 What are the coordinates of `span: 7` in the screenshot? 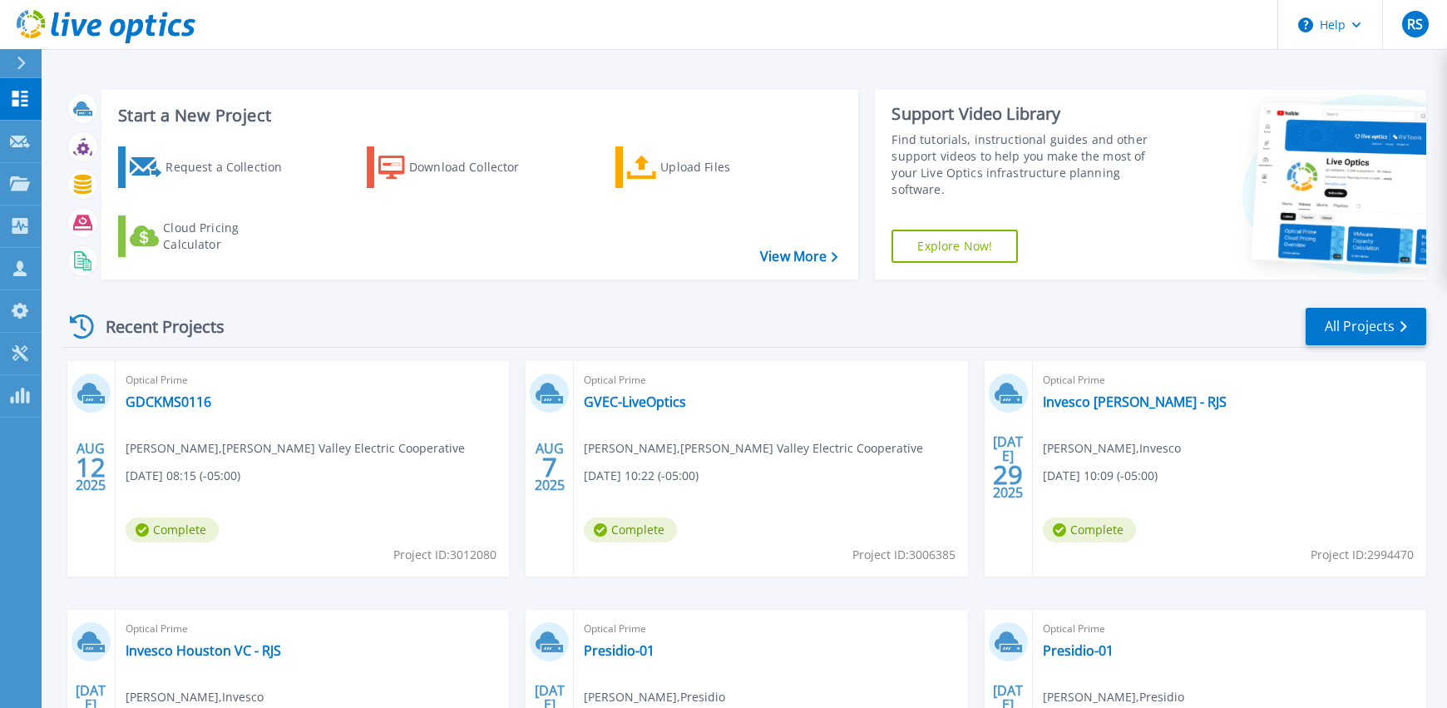 It's located at (550, 467).